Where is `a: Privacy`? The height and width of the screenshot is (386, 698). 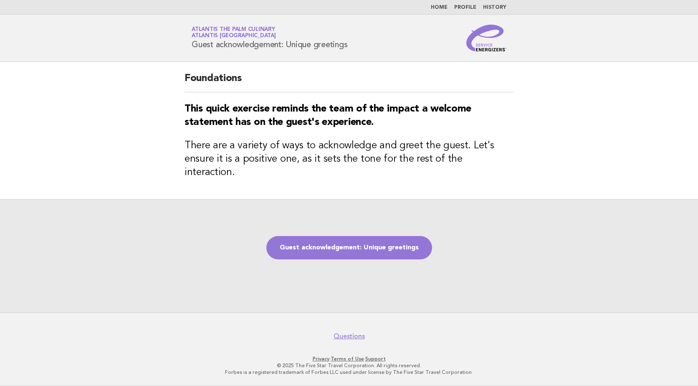
a: Privacy is located at coordinates (321, 359).